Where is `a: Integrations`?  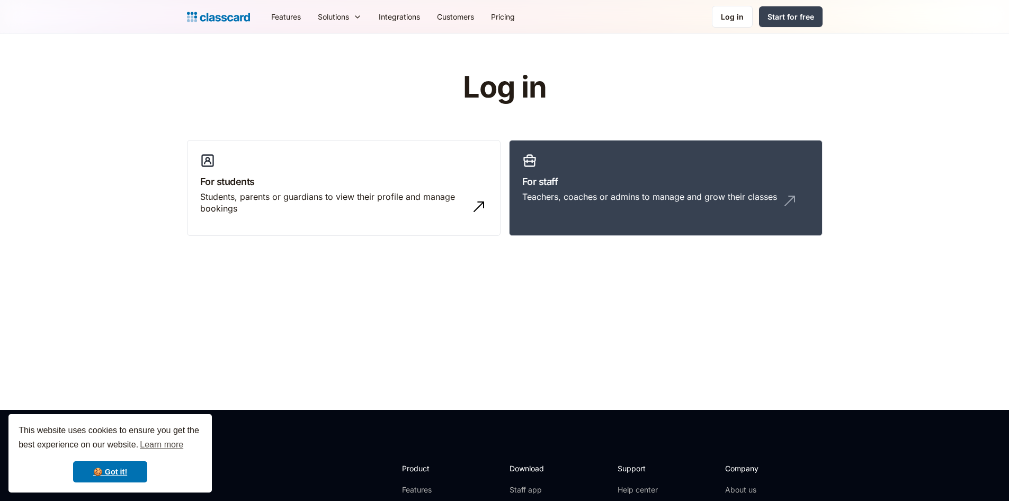 a: Integrations is located at coordinates (400, 16).